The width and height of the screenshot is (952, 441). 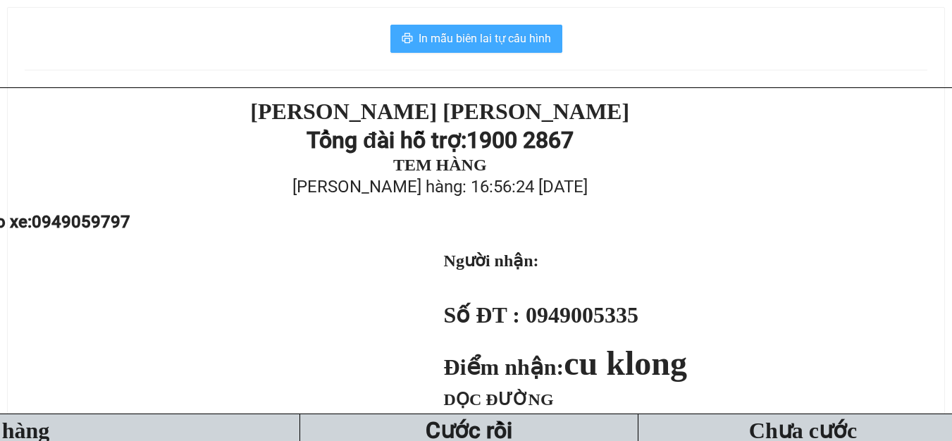 What do you see at coordinates (386, 140) in the screenshot?
I see `strong: Tổng đài hỗ trợ:` at bounding box center [386, 140].